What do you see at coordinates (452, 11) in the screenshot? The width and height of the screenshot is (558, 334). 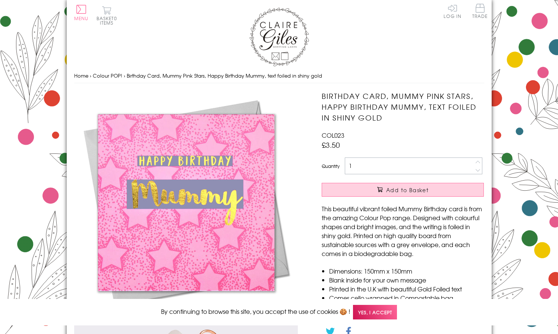 I see `a: Log In` at bounding box center [452, 11].